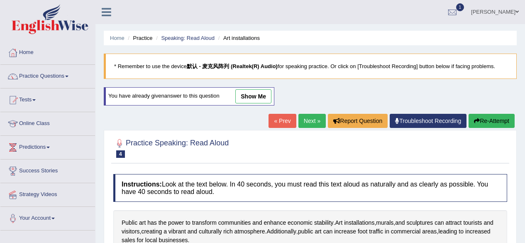 The height and width of the screenshot is (243, 525). I want to click on a: Speaking: Read Aloud, so click(187, 38).